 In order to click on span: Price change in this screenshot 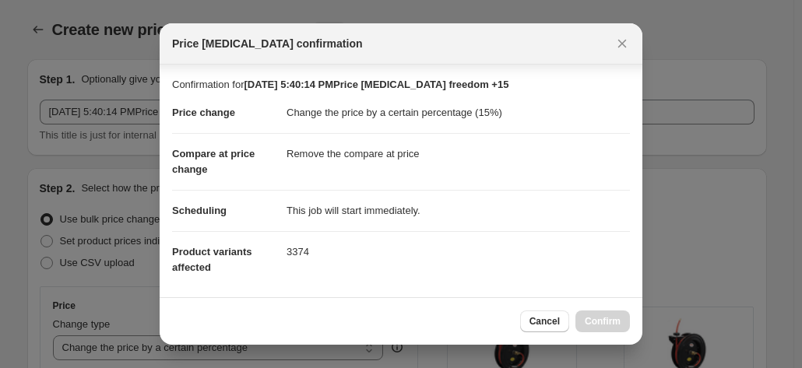, I will do `click(203, 112)`.